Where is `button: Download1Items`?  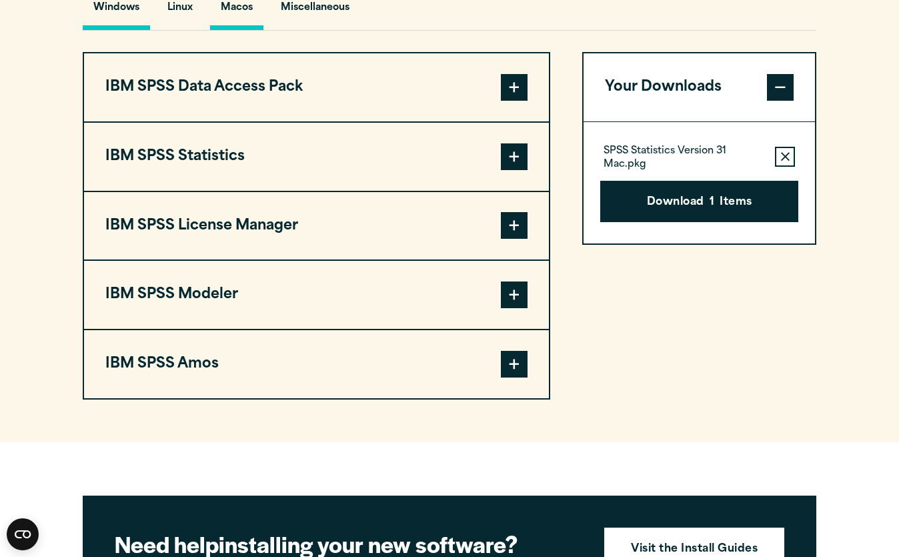 button: Download1Items is located at coordinates (699, 201).